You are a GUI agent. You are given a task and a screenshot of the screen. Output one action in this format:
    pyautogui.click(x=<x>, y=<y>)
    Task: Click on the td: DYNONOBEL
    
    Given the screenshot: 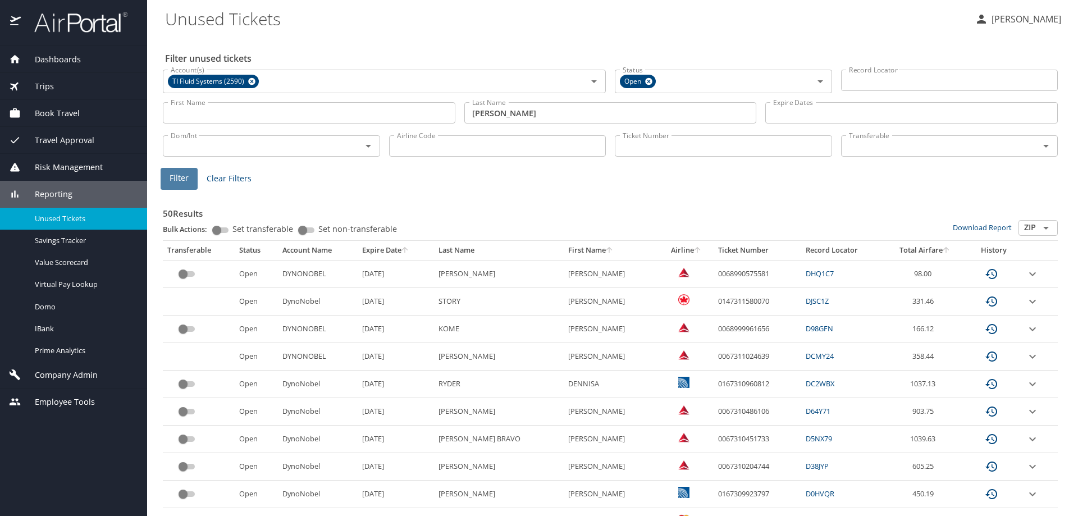 What is the action you would take?
    pyautogui.click(x=317, y=329)
    